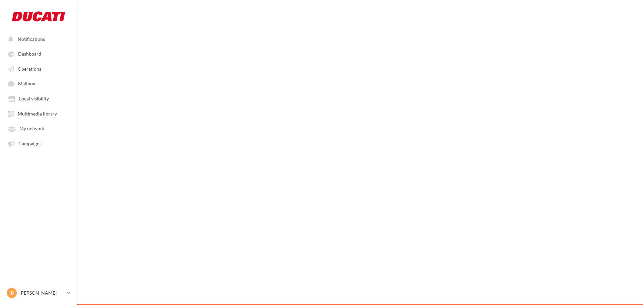 This screenshot has height=305, width=643. What do you see at coordinates (32, 129) in the screenshot?
I see `span: My network` at bounding box center [32, 129].